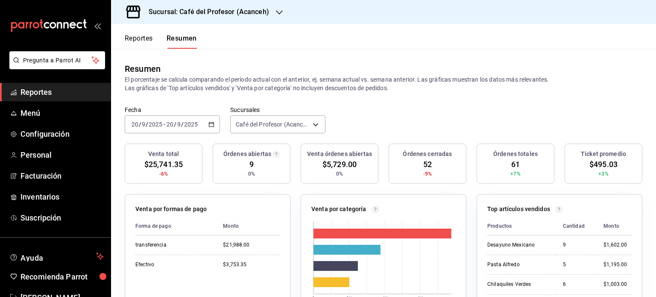  What do you see at coordinates (339, 209) in the screenshot?
I see `p: Venta por categoría` at bounding box center [339, 209].